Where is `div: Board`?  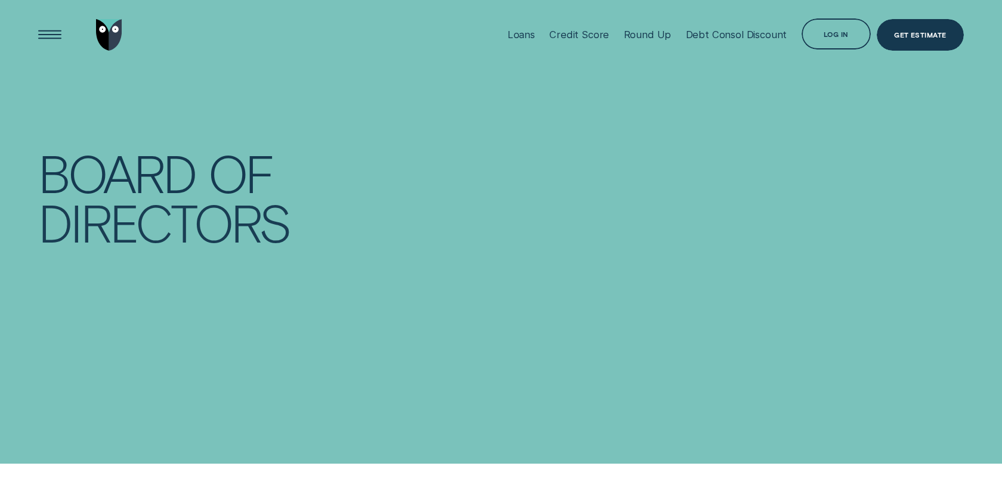
div: Board is located at coordinates (117, 172).